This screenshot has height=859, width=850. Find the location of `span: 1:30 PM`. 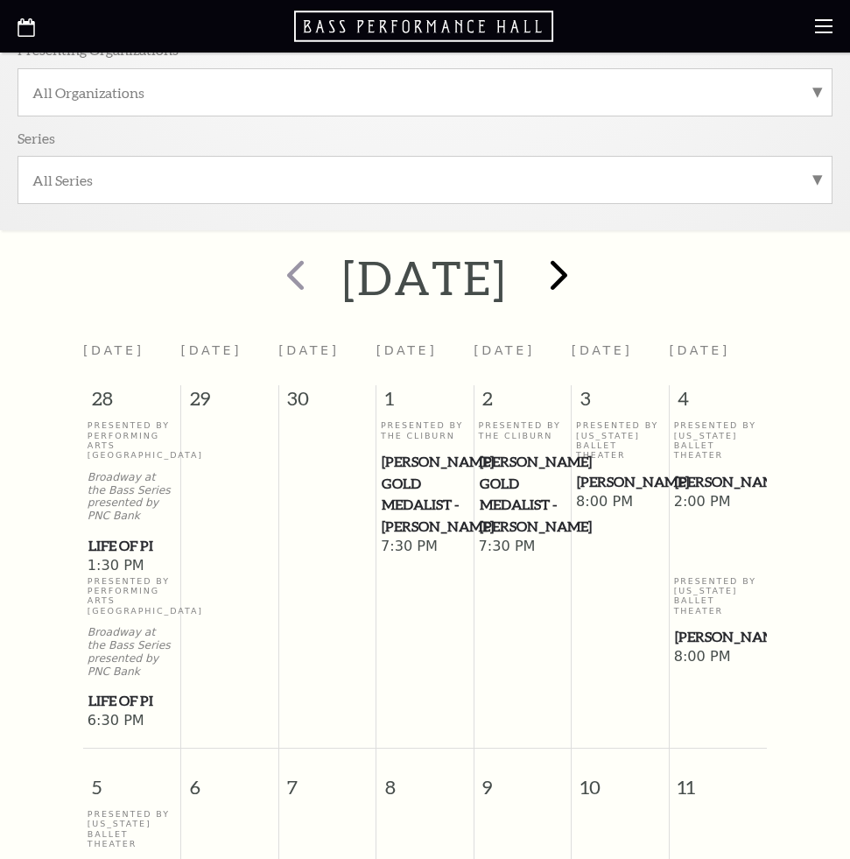

span: 1:30 PM is located at coordinates (132, 566).